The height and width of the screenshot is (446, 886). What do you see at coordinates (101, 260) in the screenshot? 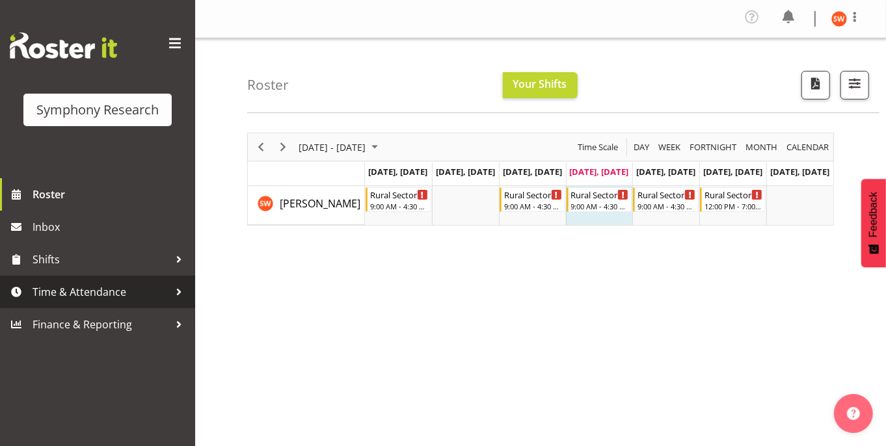
I see `span: Shifts` at bounding box center [101, 260].